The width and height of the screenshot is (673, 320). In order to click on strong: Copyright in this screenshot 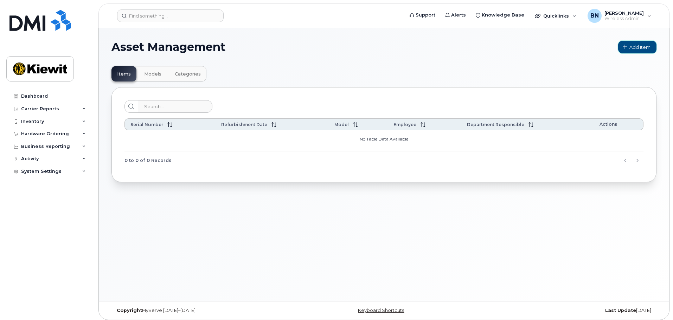, I will do `click(129, 311)`.